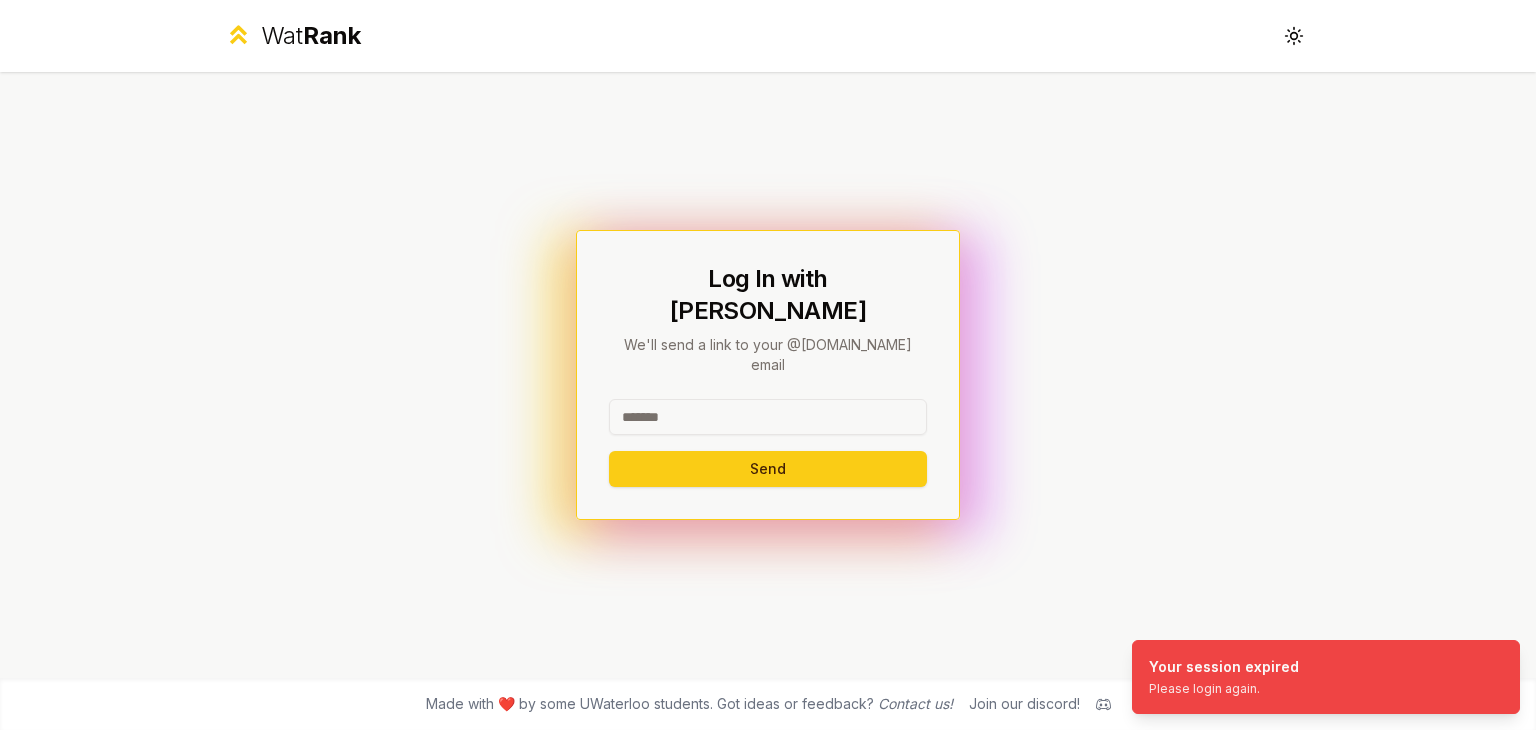 The image size is (1536, 730). I want to click on div: Your session expired, so click(1224, 667).